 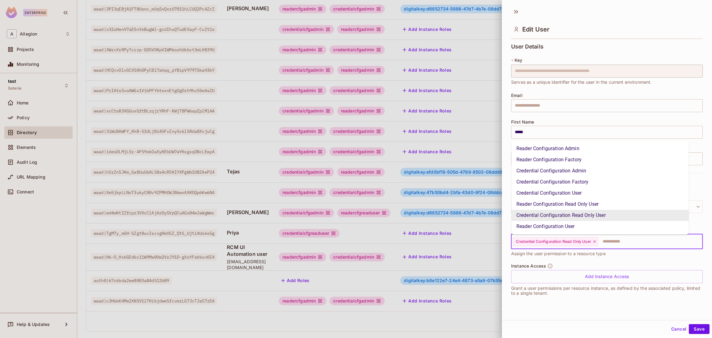 I want to click on li: Credential Configuration Admin, so click(x=601, y=171).